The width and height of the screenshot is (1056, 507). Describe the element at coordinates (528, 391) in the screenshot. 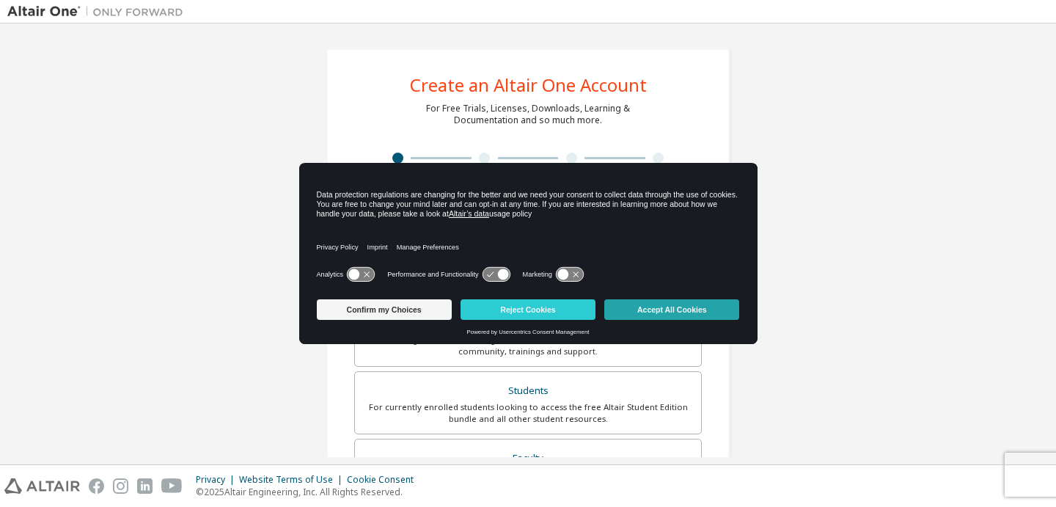

I see `div: Students` at that location.